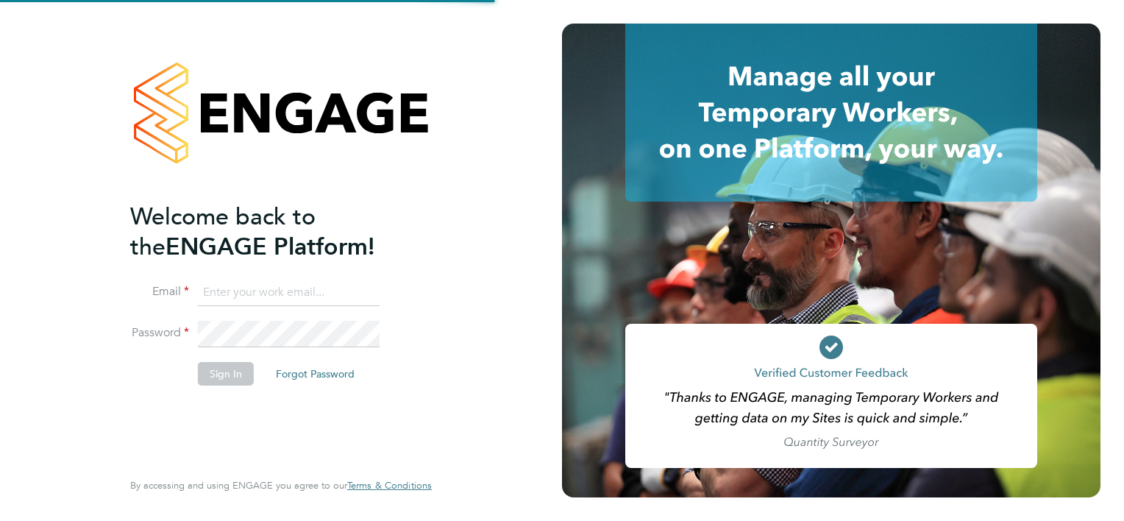  Describe the element at coordinates (160, 333) in the screenshot. I see `label: Password` at that location.